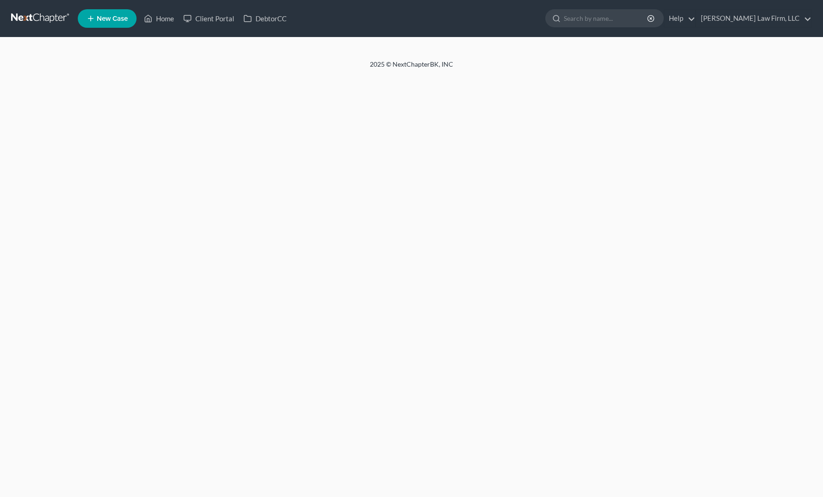  What do you see at coordinates (606, 18) in the screenshot?
I see `input: Search by name...` at bounding box center [606, 18].